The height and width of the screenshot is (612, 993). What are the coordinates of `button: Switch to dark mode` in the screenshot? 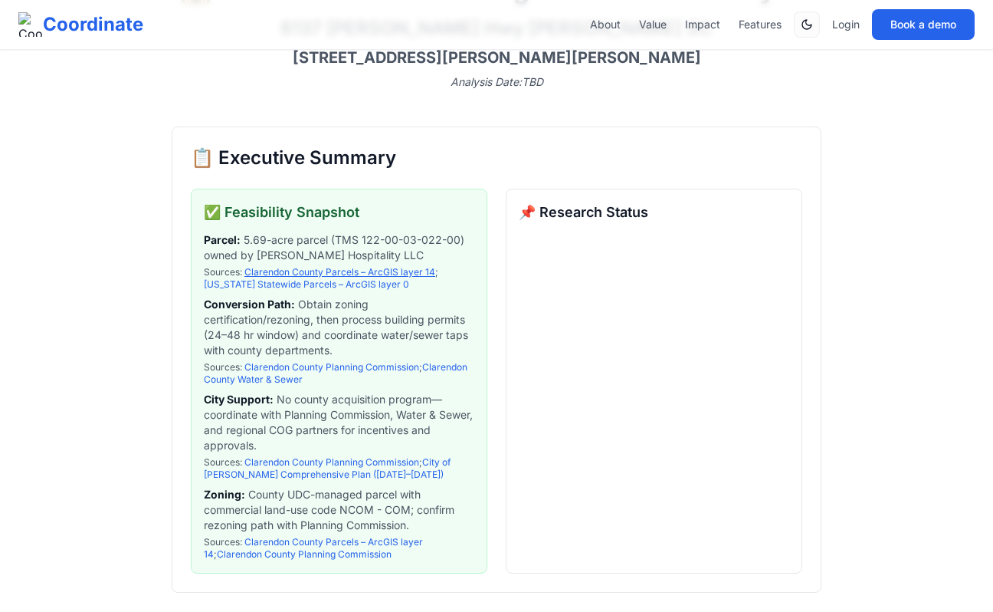 It's located at (807, 25).